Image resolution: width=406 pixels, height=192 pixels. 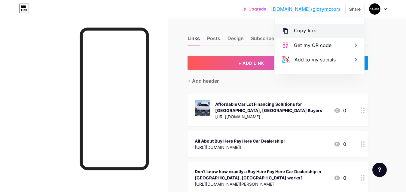 I want to click on div: + Add header, so click(x=203, y=81).